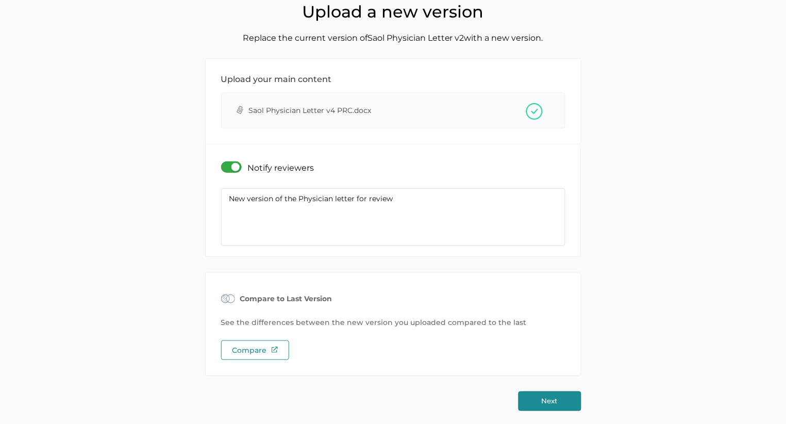 Image resolution: width=786 pixels, height=424 pixels. Describe the element at coordinates (228, 299) in the screenshot. I see `img: compare-small.838390dc.svg` at that location.